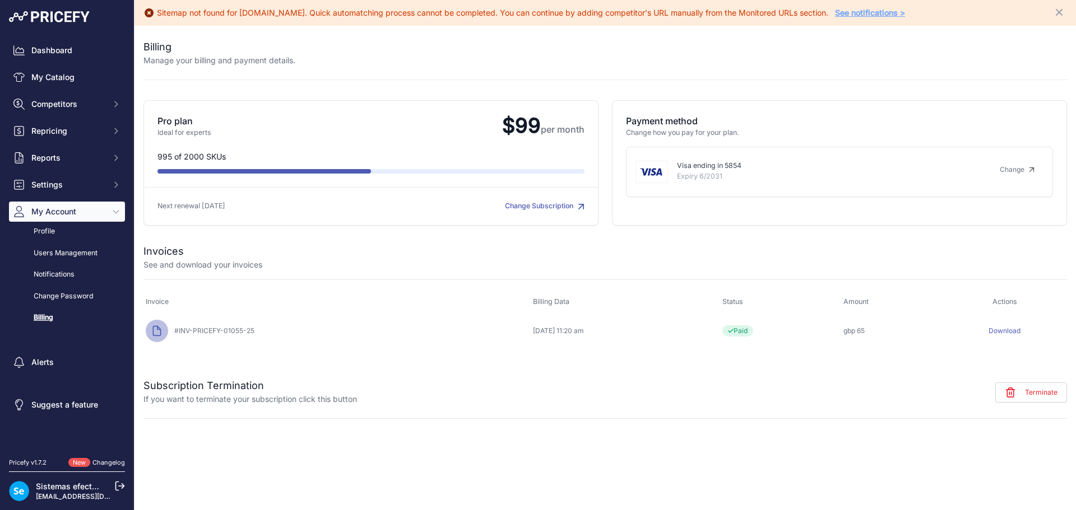 The width and height of the screenshot is (1076, 510). What do you see at coordinates (869, 12) in the screenshot?
I see `a: See notifications >` at bounding box center [869, 12].